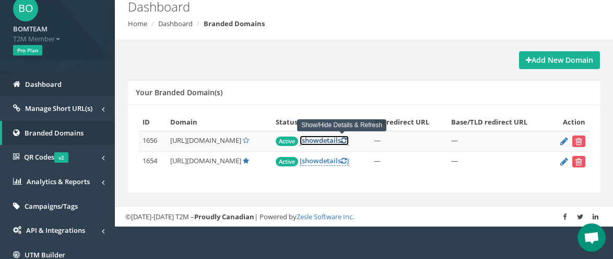  I want to click on strong: Proudly Canadian, so click(224, 216).